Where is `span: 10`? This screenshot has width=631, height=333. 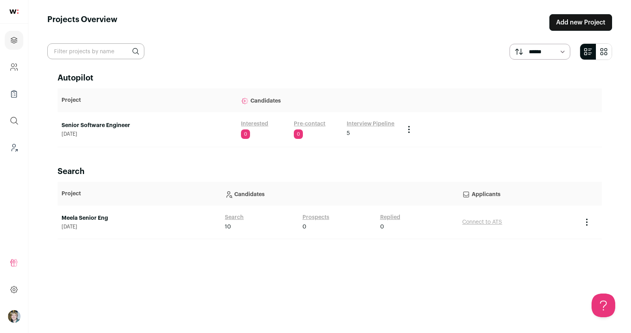 span: 10 is located at coordinates (228, 227).